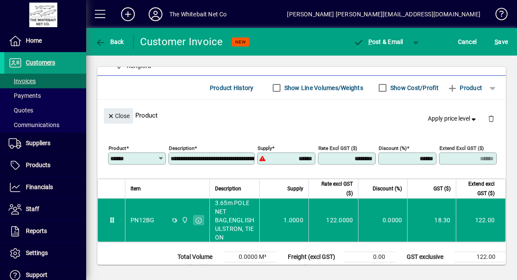 This screenshot has width=517, height=280. I want to click on label: Show Cost/Profit, so click(413, 88).